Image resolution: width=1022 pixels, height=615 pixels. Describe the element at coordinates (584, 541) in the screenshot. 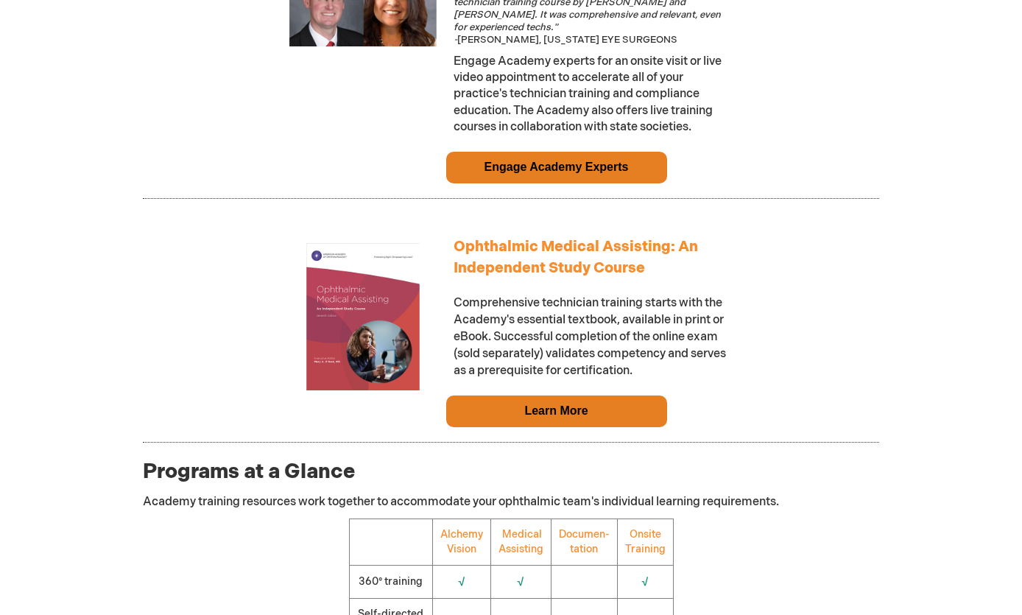

I see `a: Documen-tation` at that location.